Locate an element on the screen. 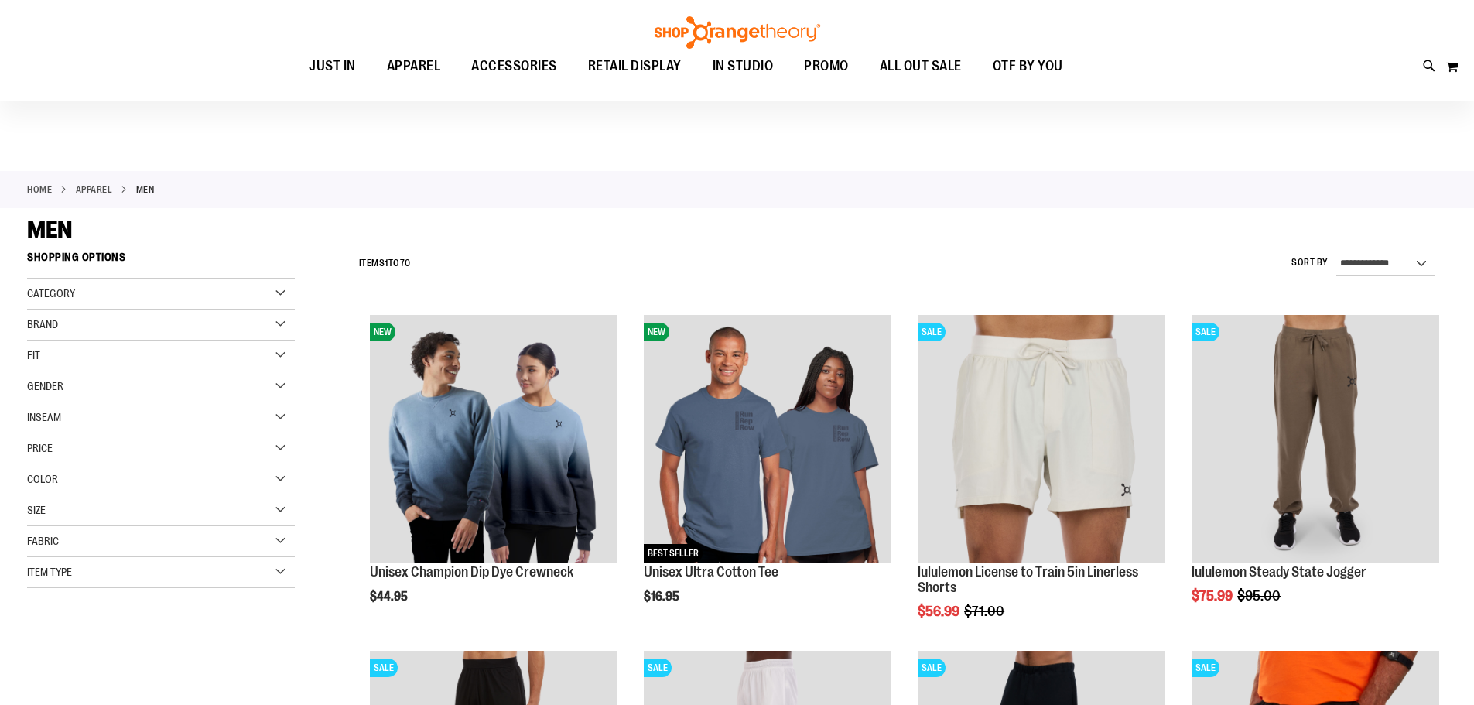  span: $75.99 is located at coordinates (1213, 596).